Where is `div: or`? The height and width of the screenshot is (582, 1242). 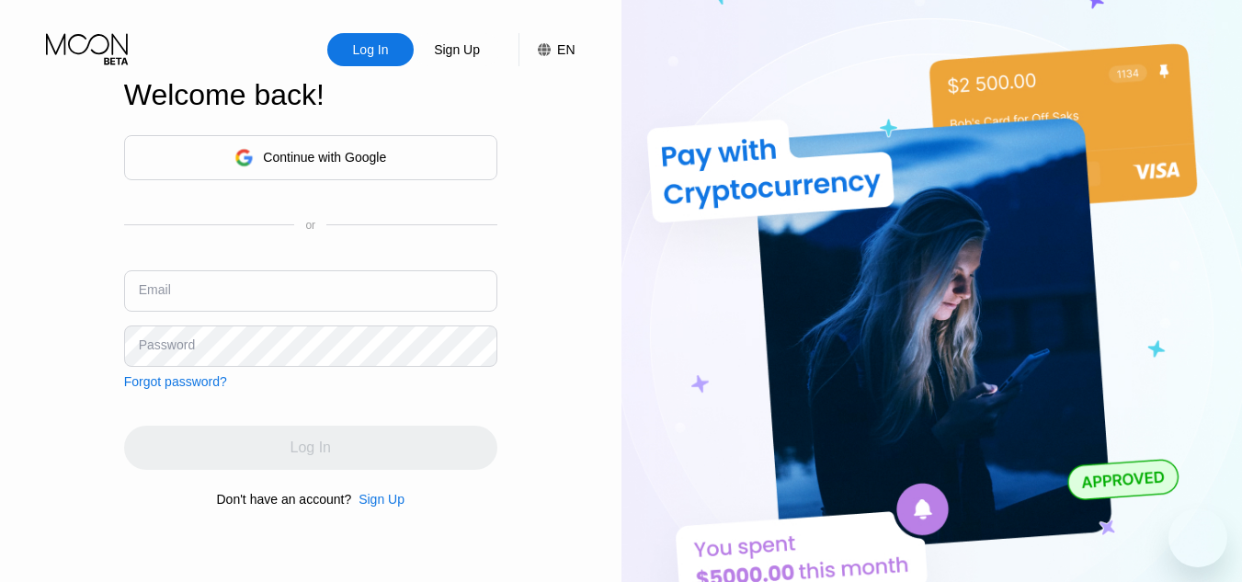 div: or is located at coordinates (310, 225).